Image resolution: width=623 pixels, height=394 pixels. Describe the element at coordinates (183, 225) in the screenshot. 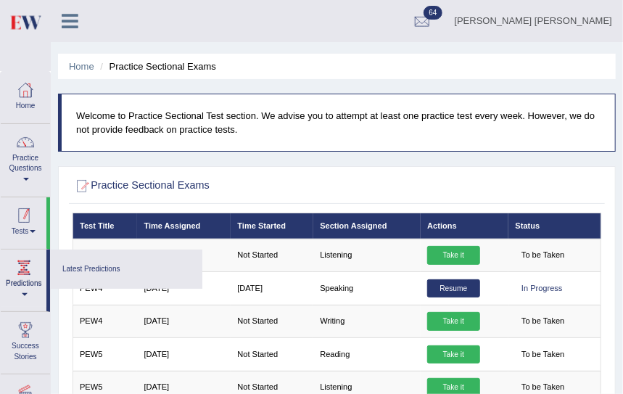

I see `th: Time Assigned` at that location.